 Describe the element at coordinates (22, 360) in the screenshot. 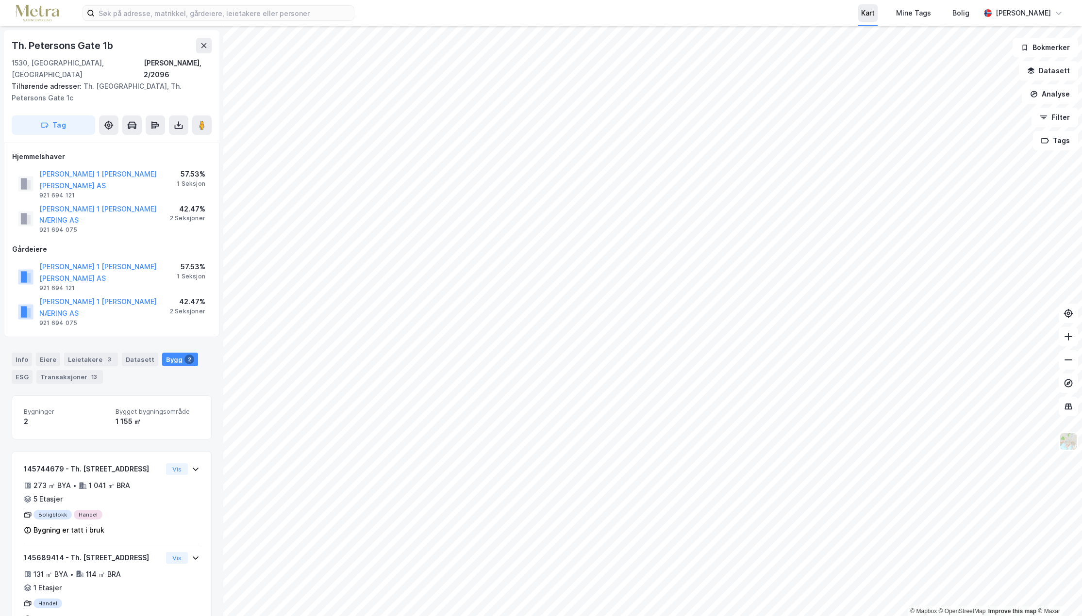

I see `div: Info` at that location.